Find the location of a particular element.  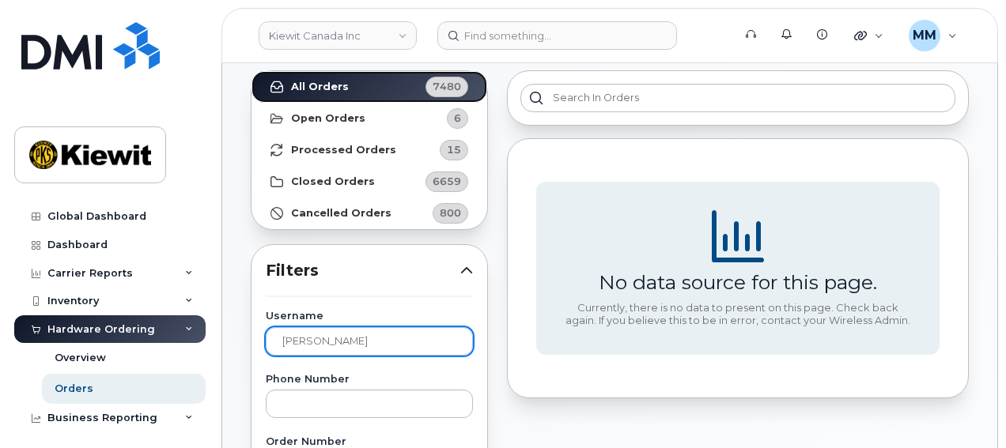

label: Order Number is located at coordinates (369, 442).